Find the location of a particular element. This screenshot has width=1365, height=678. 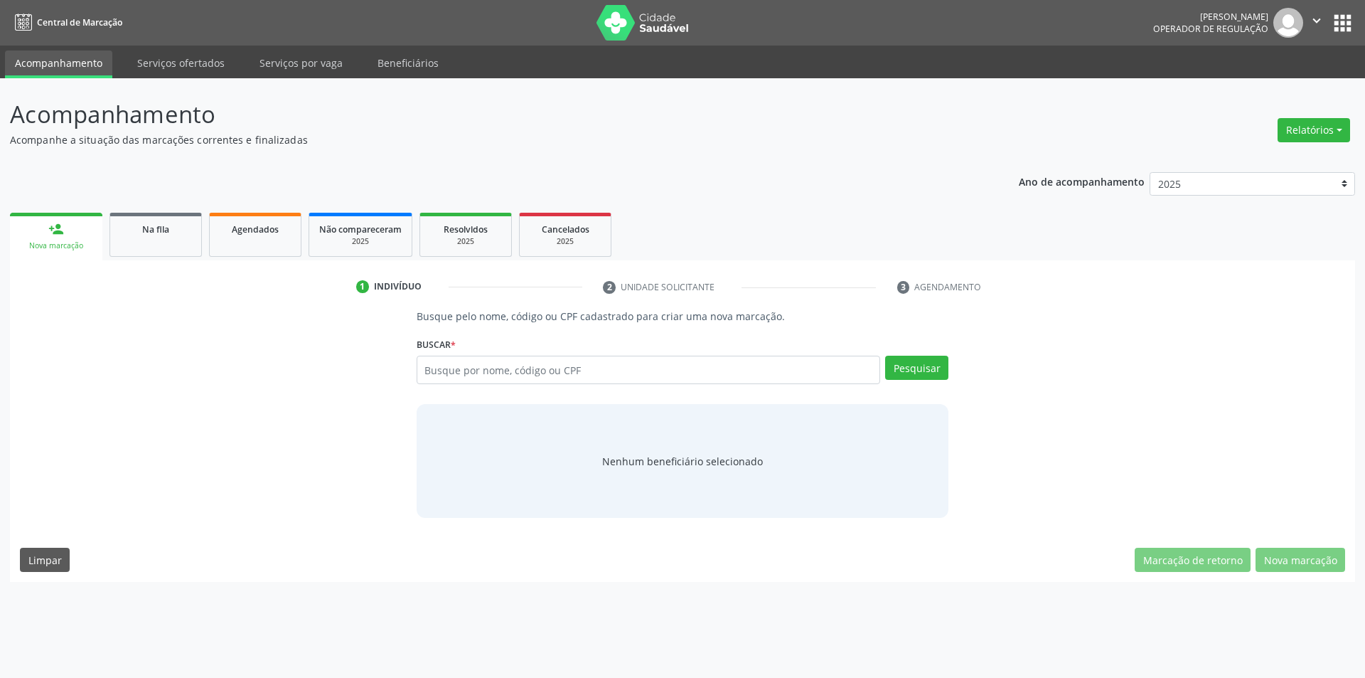

a: Beneficiários is located at coordinates (408, 63).